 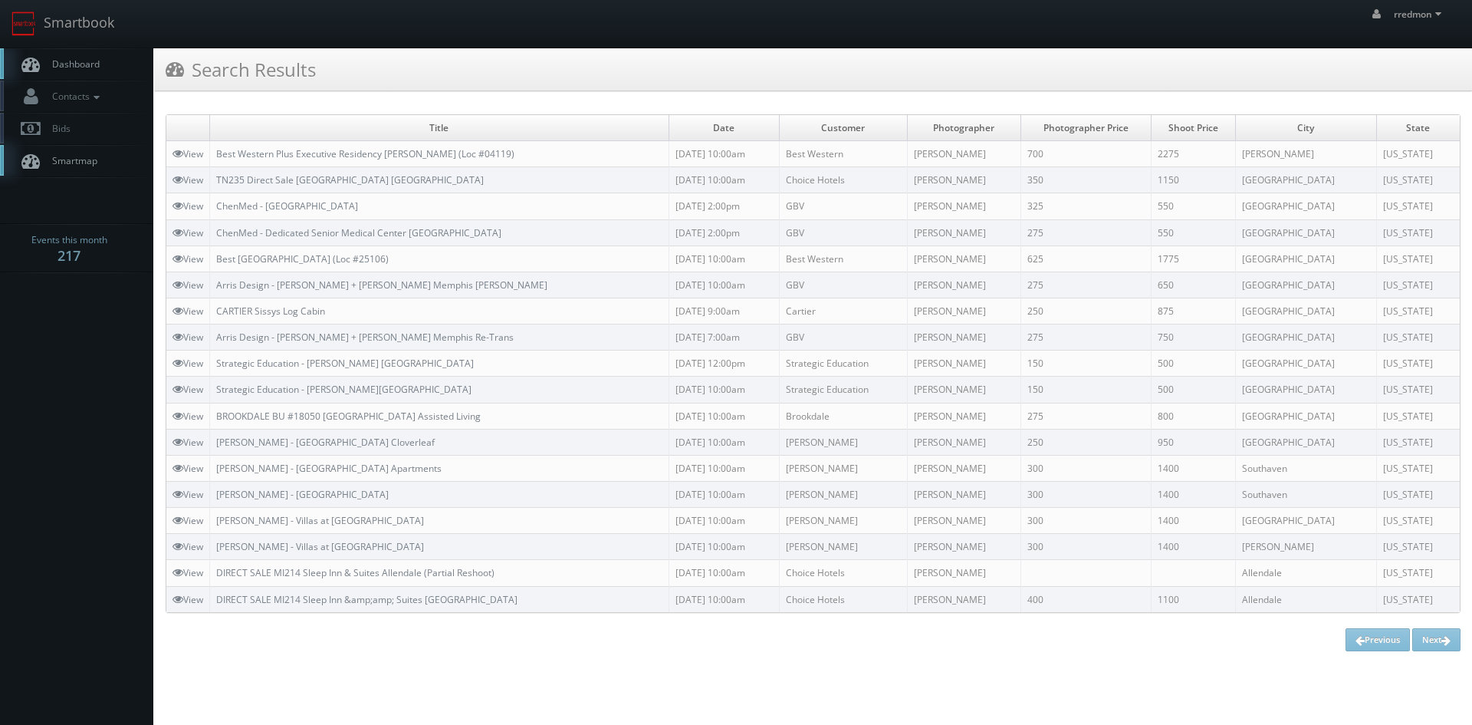 What do you see at coordinates (1306, 468) in the screenshot?
I see `td: Southaven` at bounding box center [1306, 468].